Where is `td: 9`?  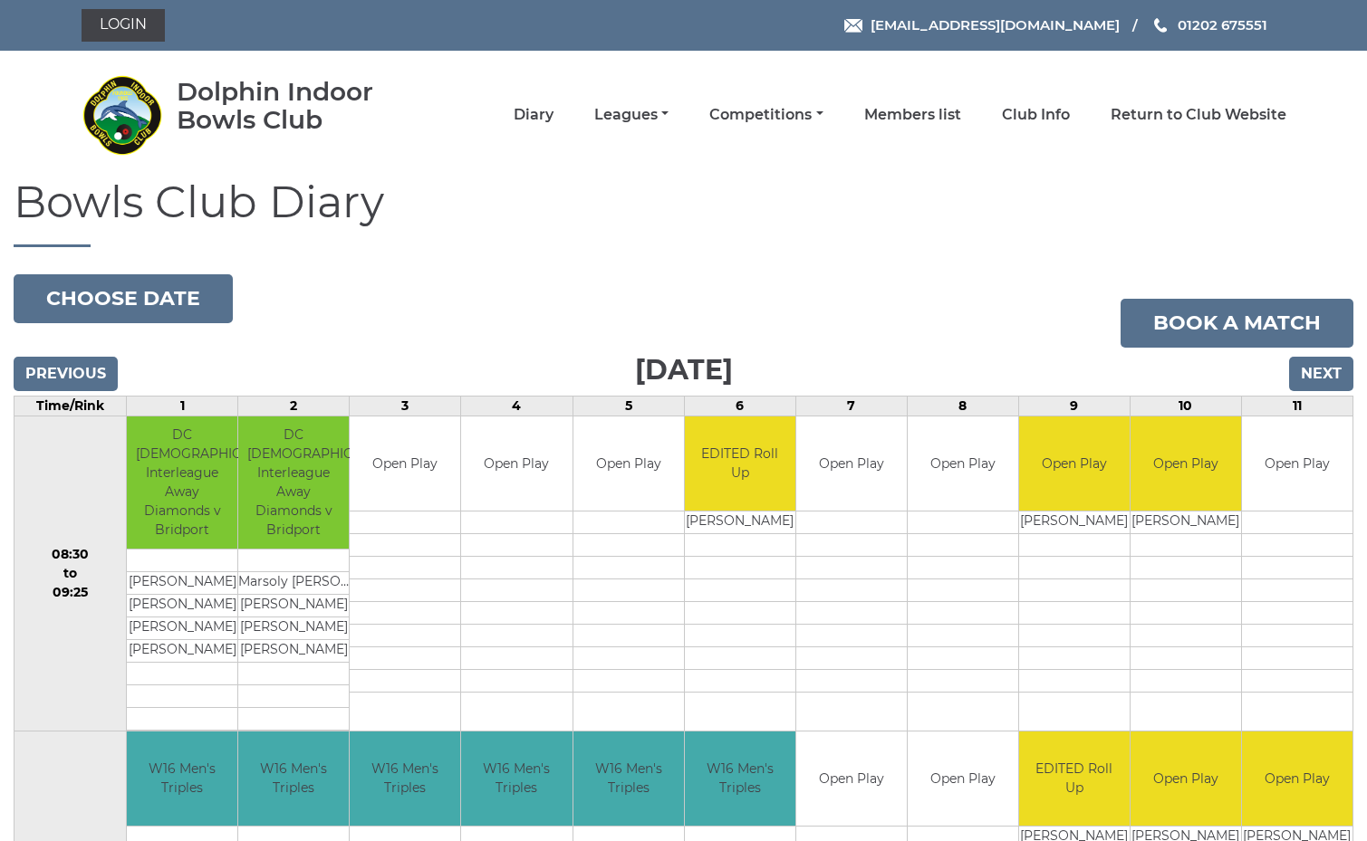 td: 9 is located at coordinates (1073, 406).